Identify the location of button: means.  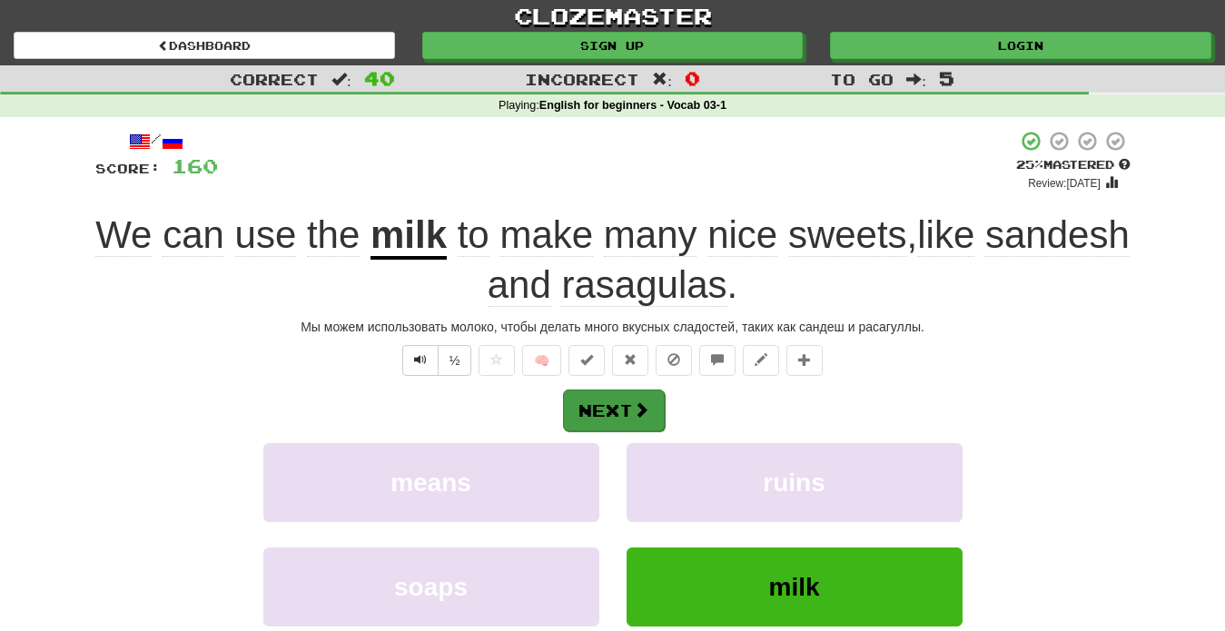
(431, 482).